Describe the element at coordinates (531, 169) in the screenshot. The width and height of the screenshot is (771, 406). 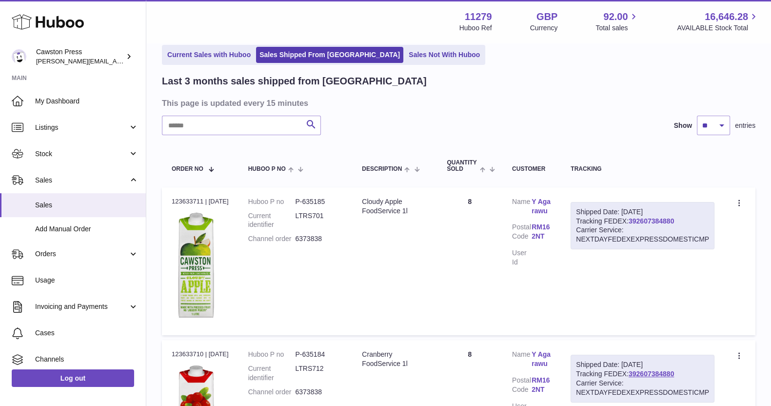
I see `div: Customer` at that location.